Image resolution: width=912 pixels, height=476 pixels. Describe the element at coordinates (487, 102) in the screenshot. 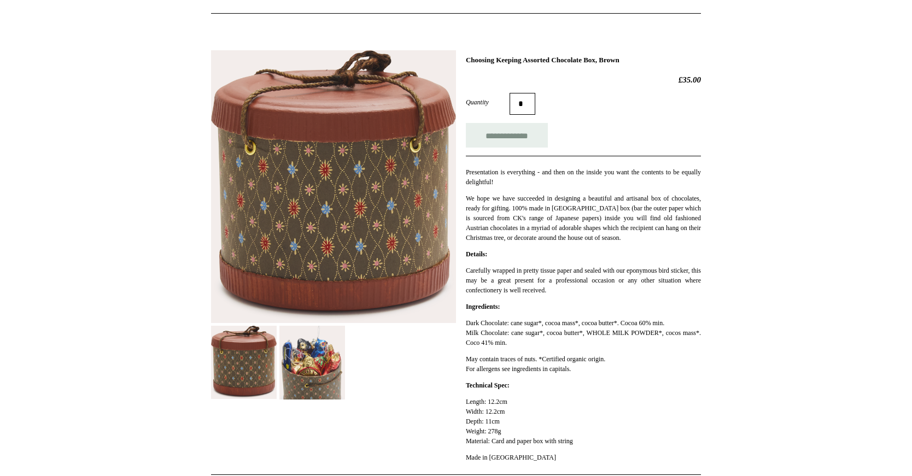

I see `label: Quantity` at that location.